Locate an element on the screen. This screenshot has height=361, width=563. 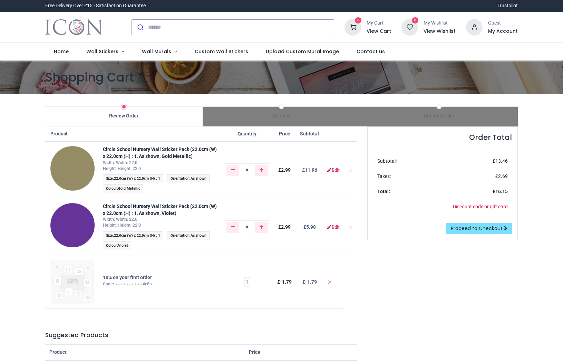
img: 10% on your first order is located at coordinates (72, 282).